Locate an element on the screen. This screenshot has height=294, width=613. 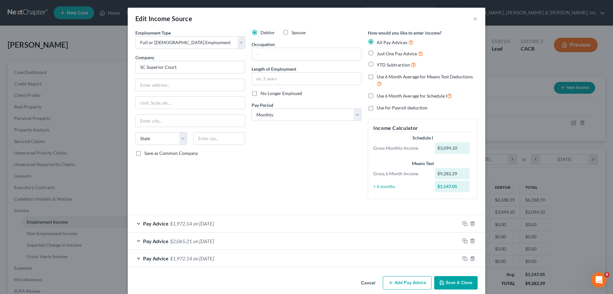
span: All Pay Advices is located at coordinates (392, 42).